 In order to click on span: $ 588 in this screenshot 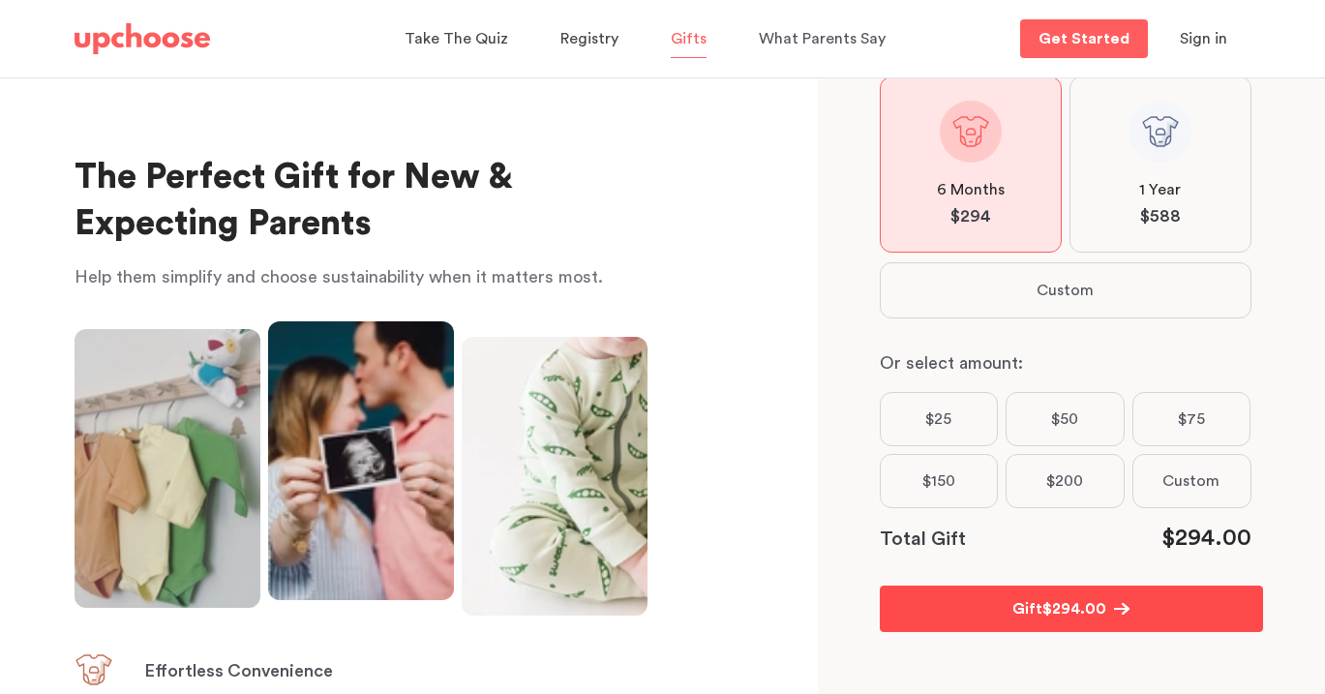, I will do `click(1160, 217)`.